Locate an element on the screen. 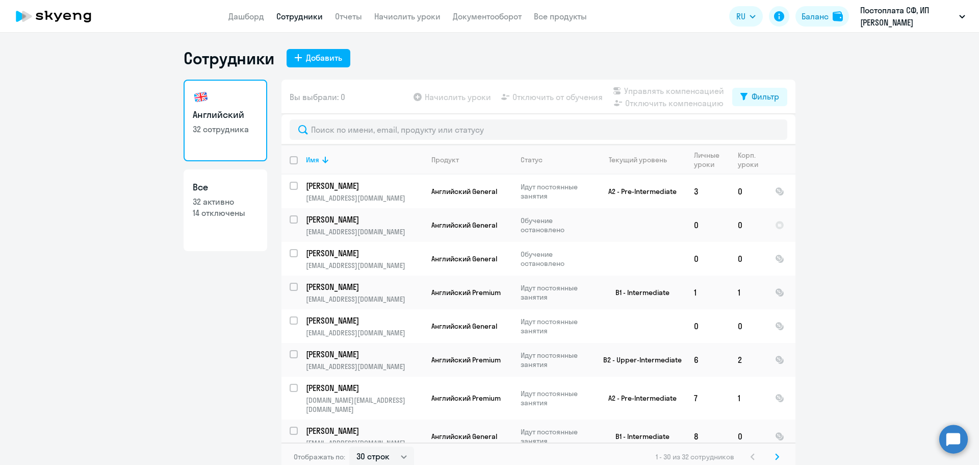 This screenshot has height=465, width=979. button: RU is located at coordinates (746, 16).